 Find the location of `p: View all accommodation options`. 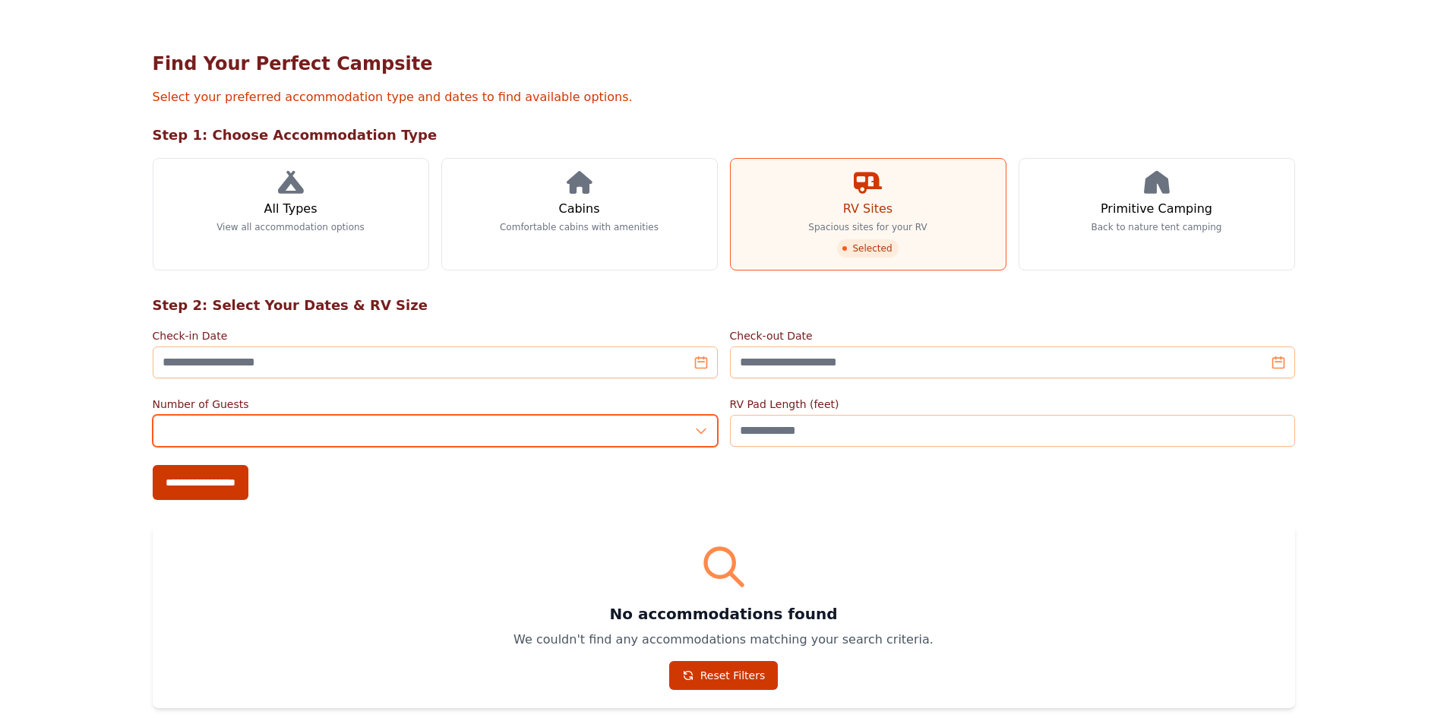

p: View all accommodation options is located at coordinates (290, 227).